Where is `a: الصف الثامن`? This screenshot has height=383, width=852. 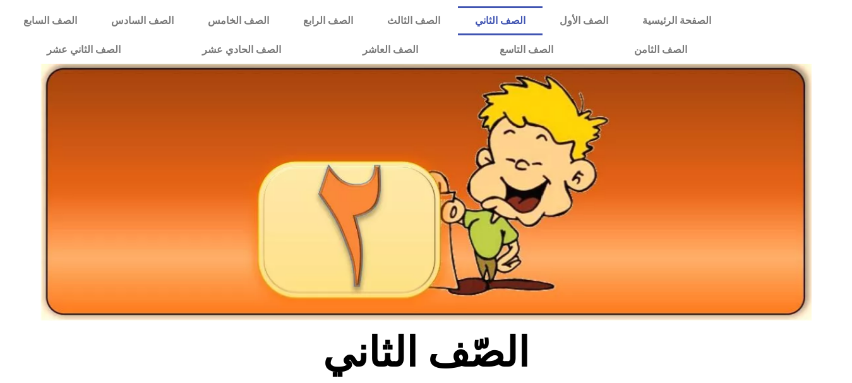 a: الصف الثامن is located at coordinates (661, 50).